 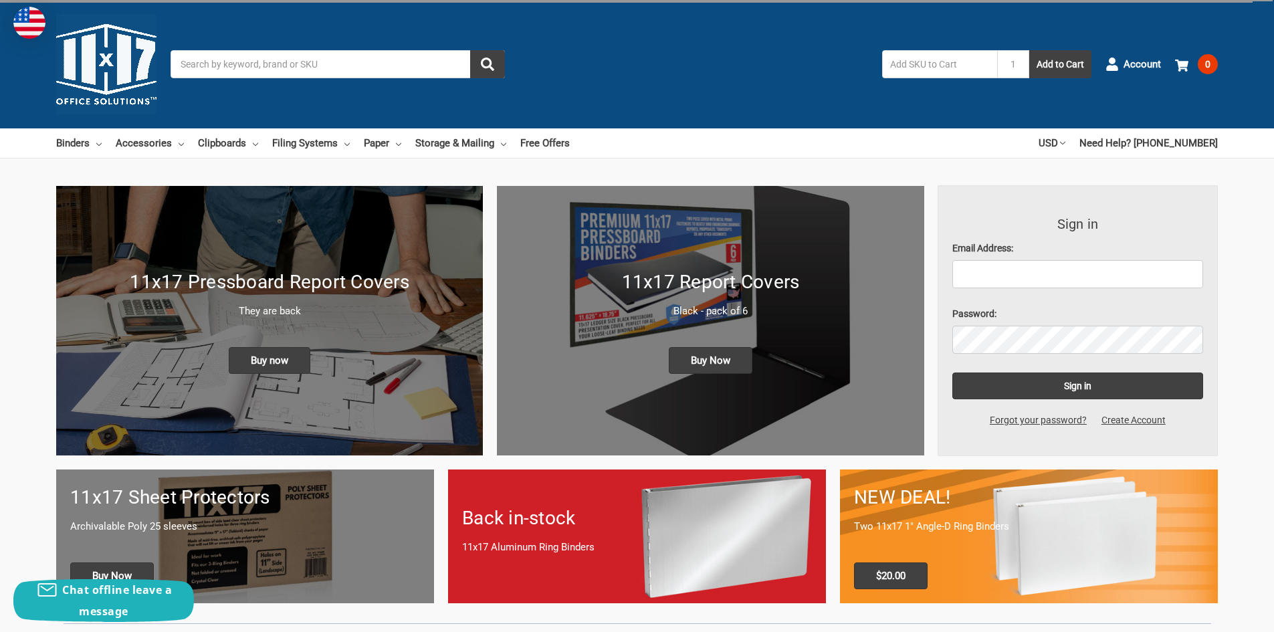 What do you see at coordinates (79, 143) in the screenshot?
I see `a: Binders` at bounding box center [79, 143].